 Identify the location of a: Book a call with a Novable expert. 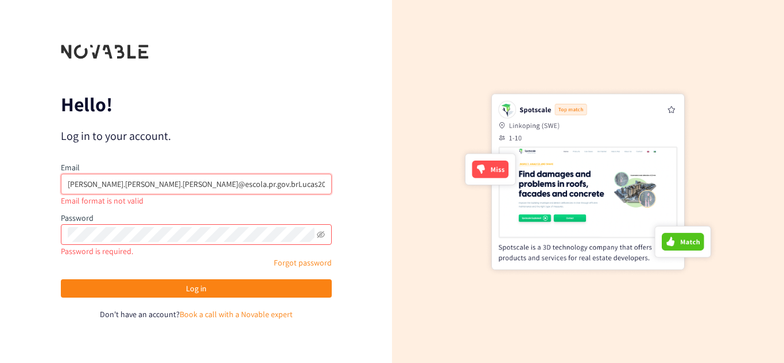
(236, 315).